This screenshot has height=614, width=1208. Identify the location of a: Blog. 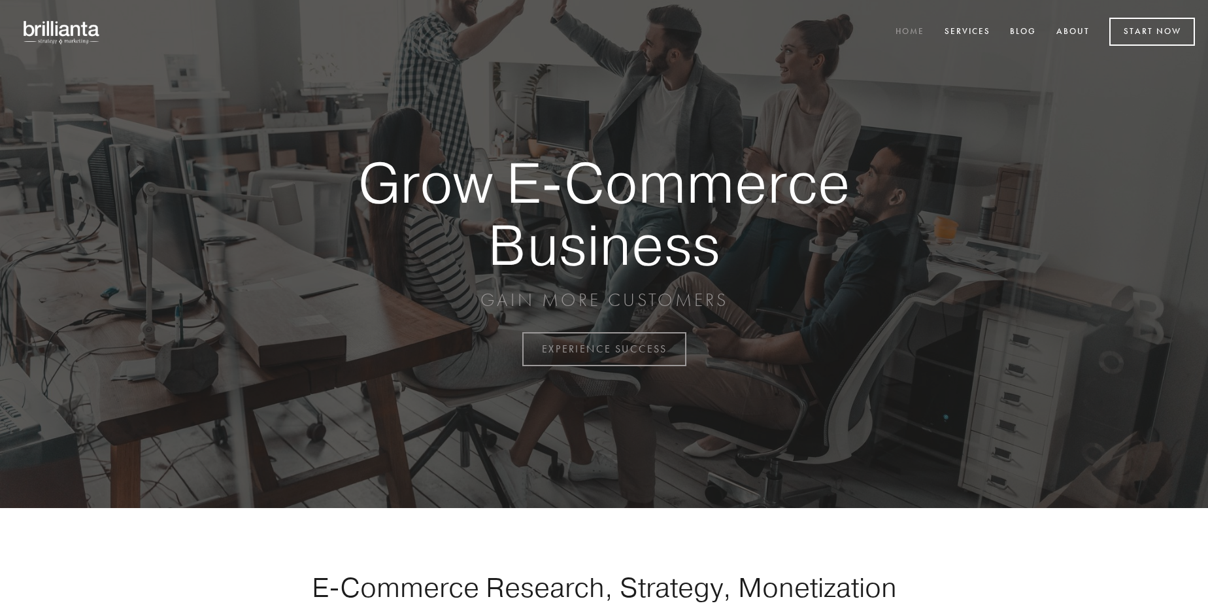
(1023, 32).